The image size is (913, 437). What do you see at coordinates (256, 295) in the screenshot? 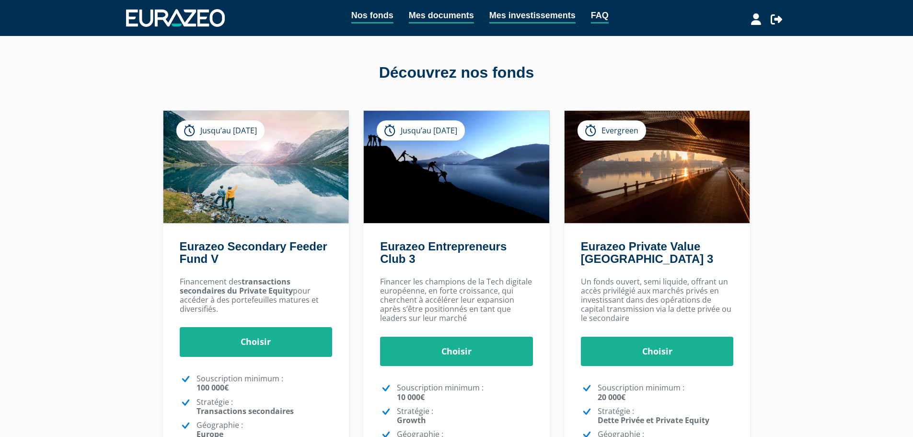
I see `p: Financement des pour accéder à des portefeuilles matures et diversifiés.` at bounding box center [256, 295].